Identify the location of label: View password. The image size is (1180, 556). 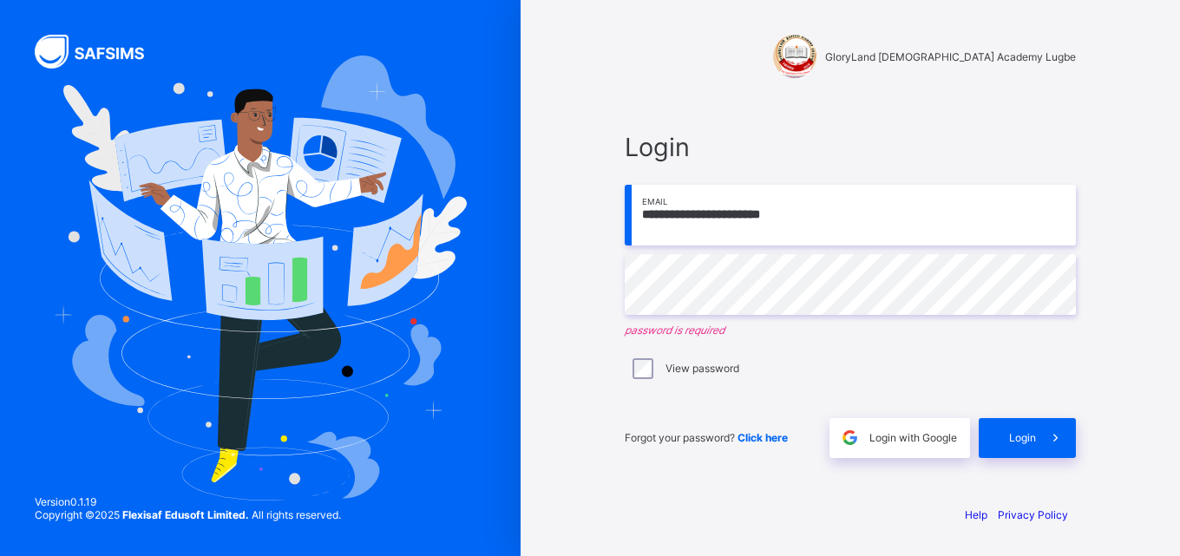
(702, 368).